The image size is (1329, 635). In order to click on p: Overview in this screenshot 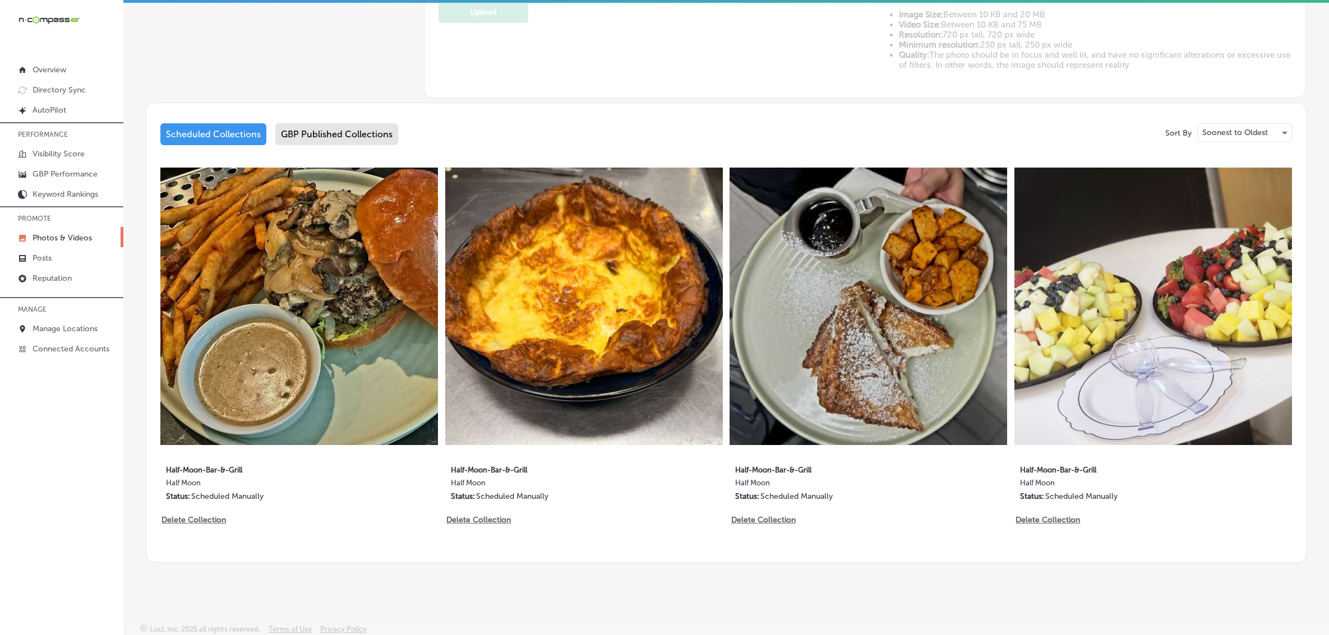, I will do `click(49, 70)`.